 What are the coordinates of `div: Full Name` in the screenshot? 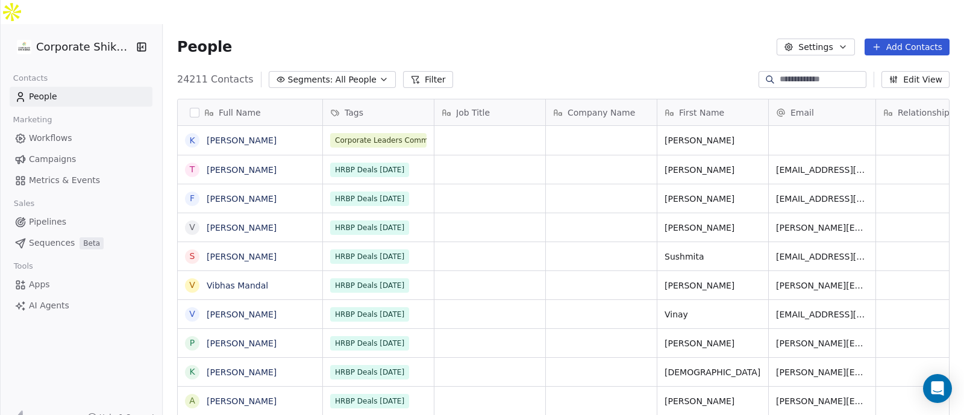 It's located at (250, 112).